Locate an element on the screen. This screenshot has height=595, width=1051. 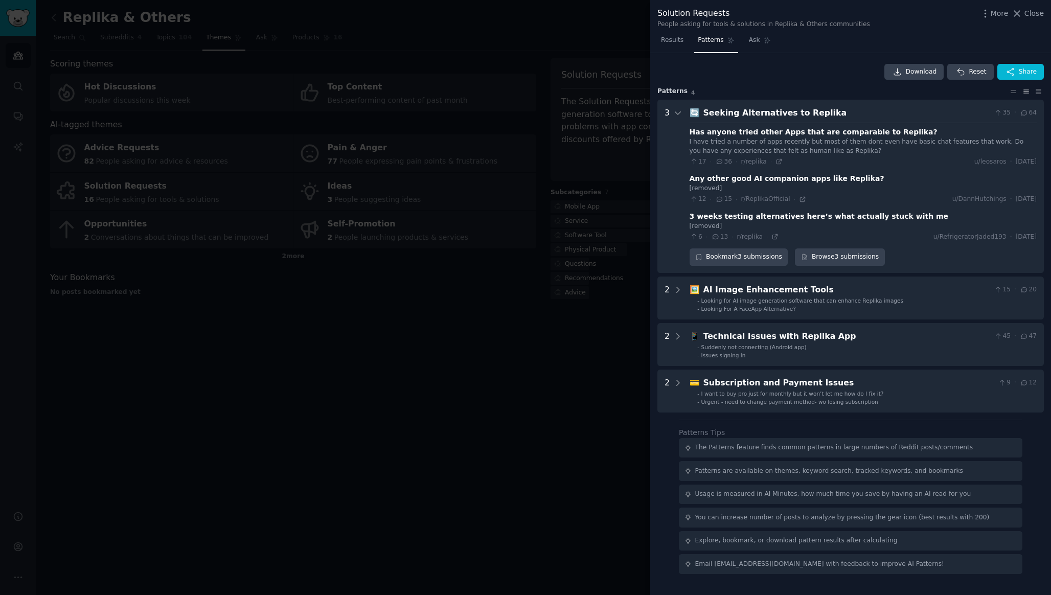
span: 35 is located at coordinates (1002, 113).